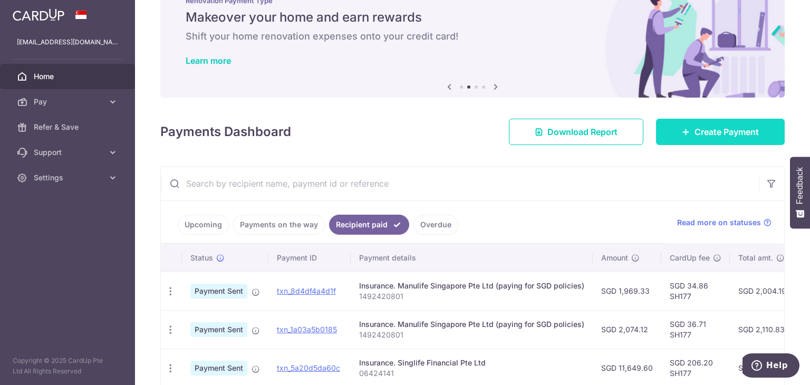 Image resolution: width=810 pixels, height=385 pixels. What do you see at coordinates (614, 258) in the screenshot?
I see `span: Amount` at bounding box center [614, 258].